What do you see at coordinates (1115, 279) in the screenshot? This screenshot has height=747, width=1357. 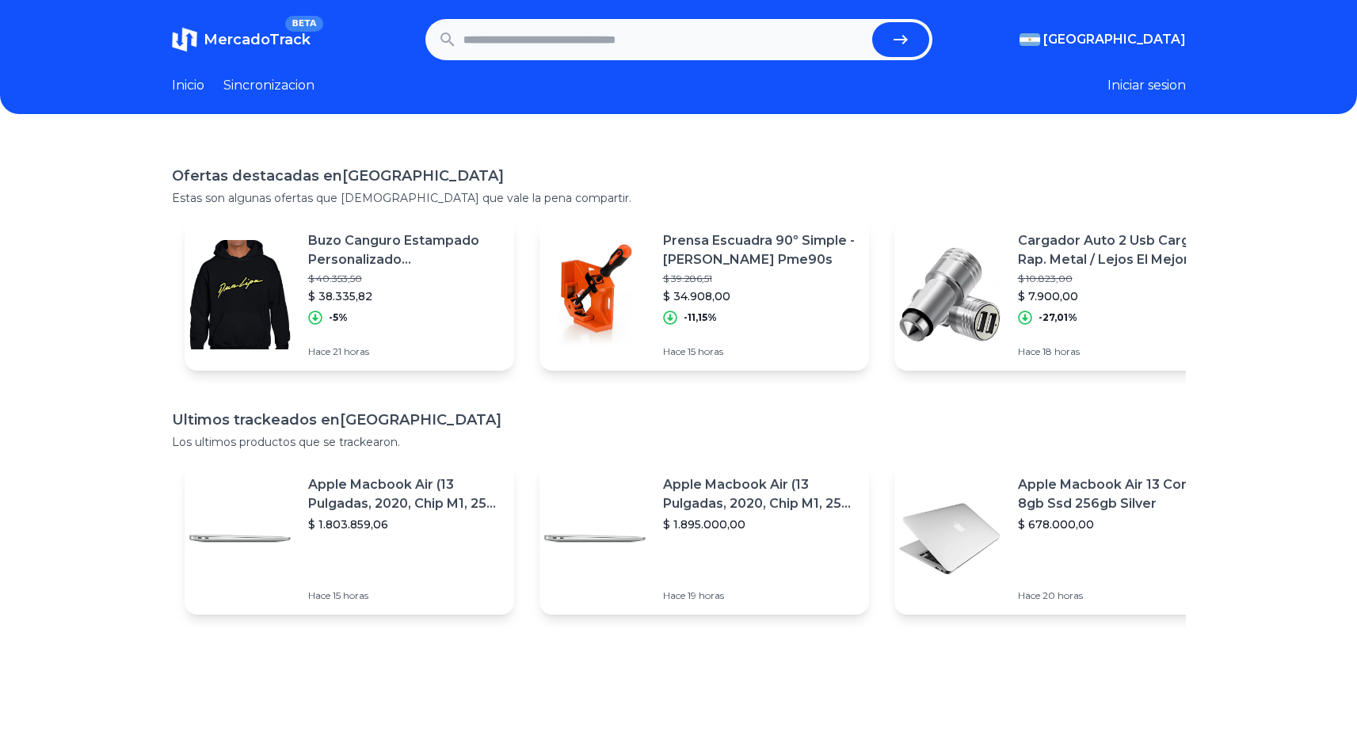 I see `p: $ 10.823,00` at bounding box center [1115, 279].